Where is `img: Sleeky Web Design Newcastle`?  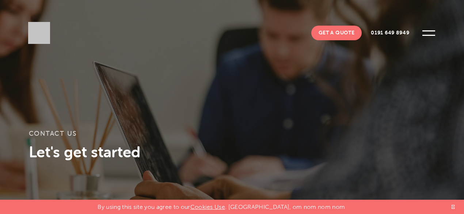 img: Sleeky Web Design Newcastle is located at coordinates (39, 33).